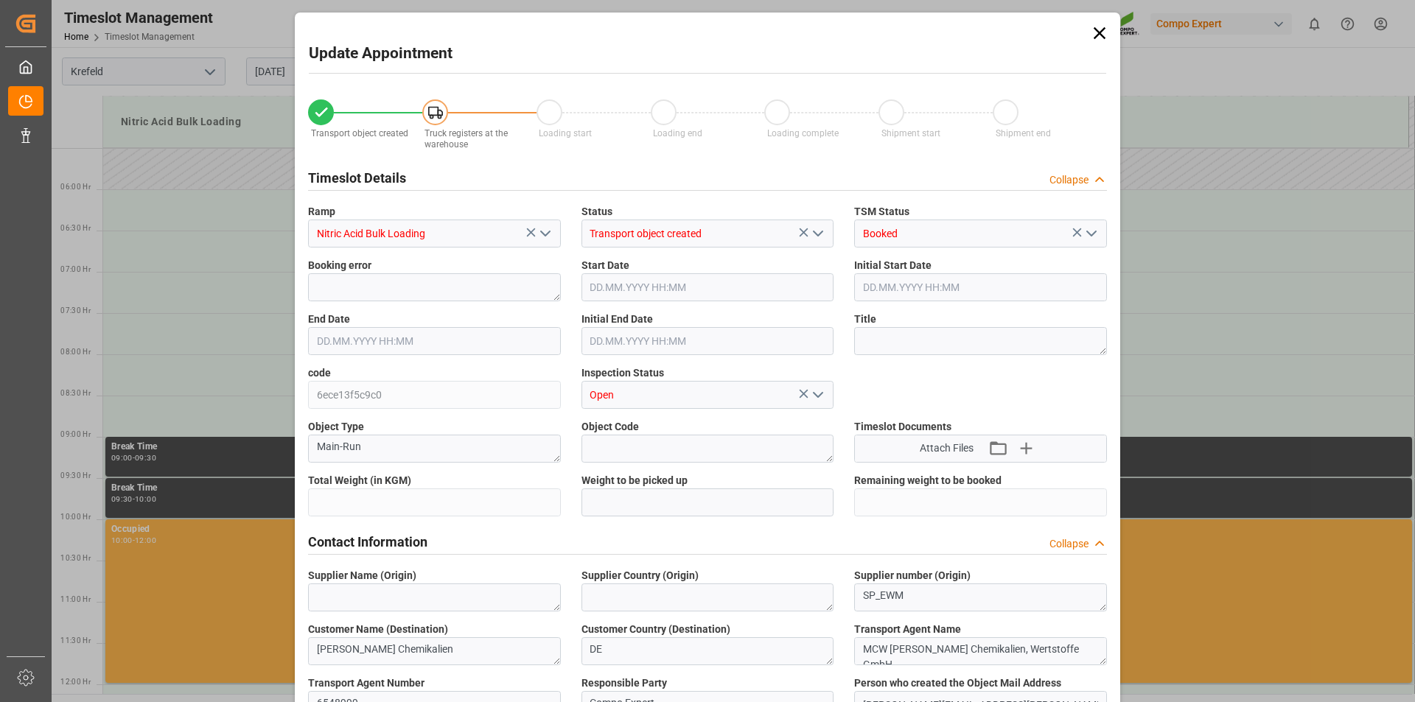  Describe the element at coordinates (958, 683) in the screenshot. I see `span: Person who created the Object Mail Address` at that location.